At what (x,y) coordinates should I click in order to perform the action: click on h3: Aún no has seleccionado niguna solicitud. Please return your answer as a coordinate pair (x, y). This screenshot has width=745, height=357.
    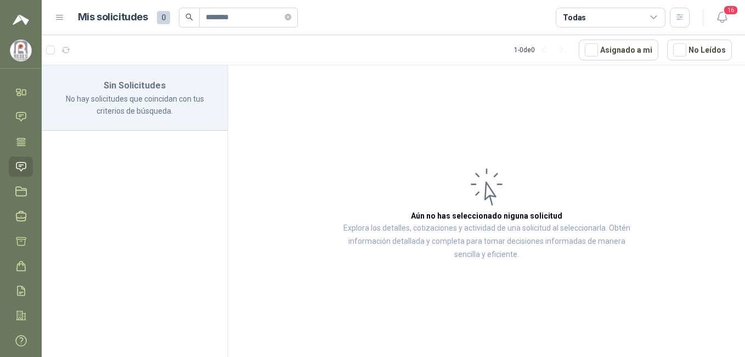
    Looking at the image, I should click on (487, 216).